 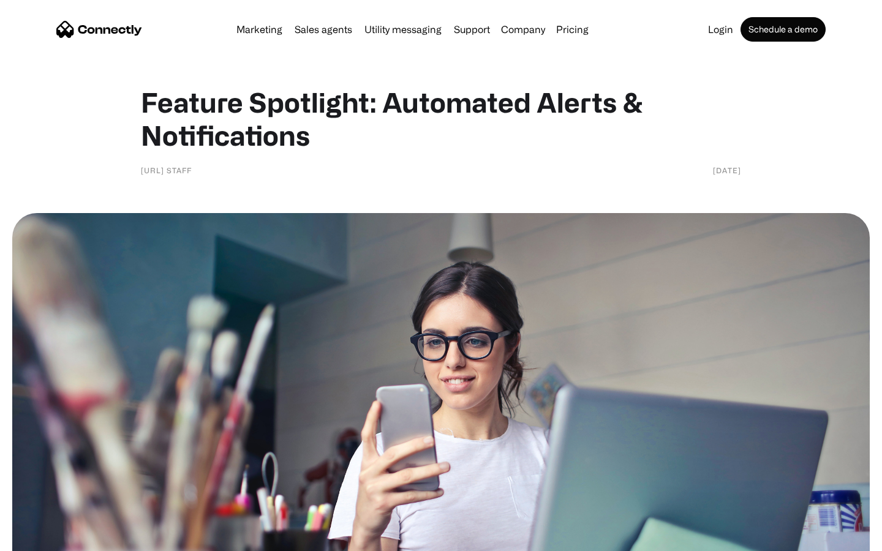 I want to click on a: Login, so click(x=720, y=29).